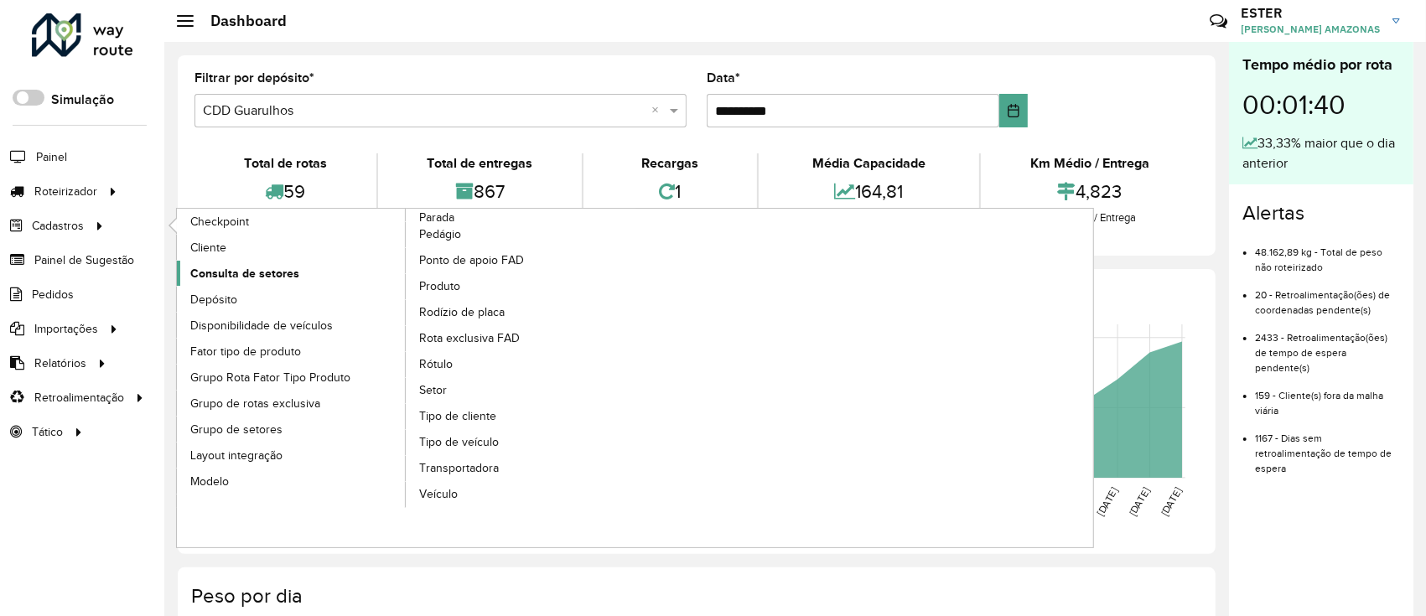 The width and height of the screenshot is (1426, 616). What do you see at coordinates (459, 468) in the screenshot?
I see `span: Transportadora` at bounding box center [459, 468].